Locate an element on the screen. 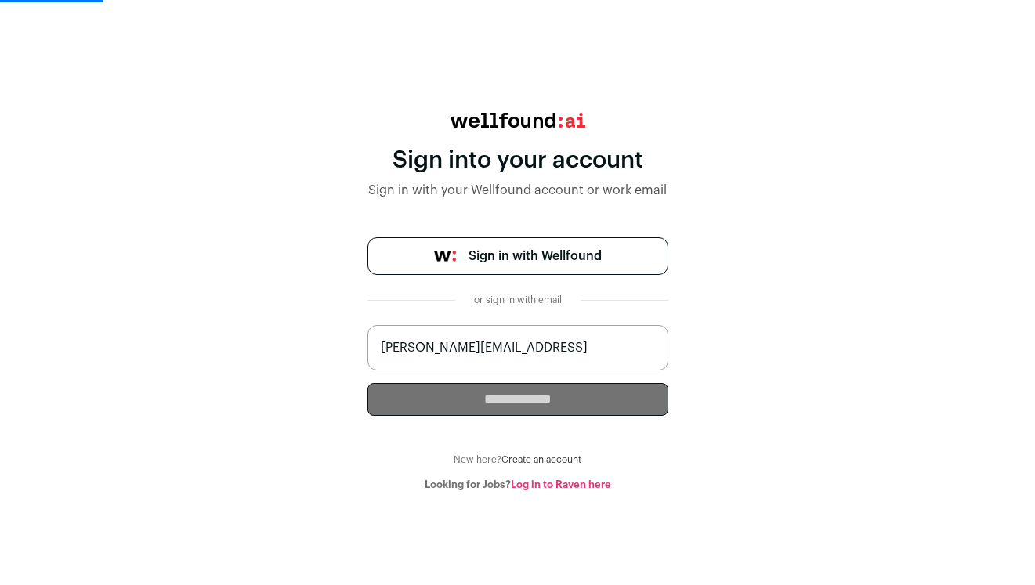 The image size is (1035, 585). div: New here? is located at coordinates (518, 460).